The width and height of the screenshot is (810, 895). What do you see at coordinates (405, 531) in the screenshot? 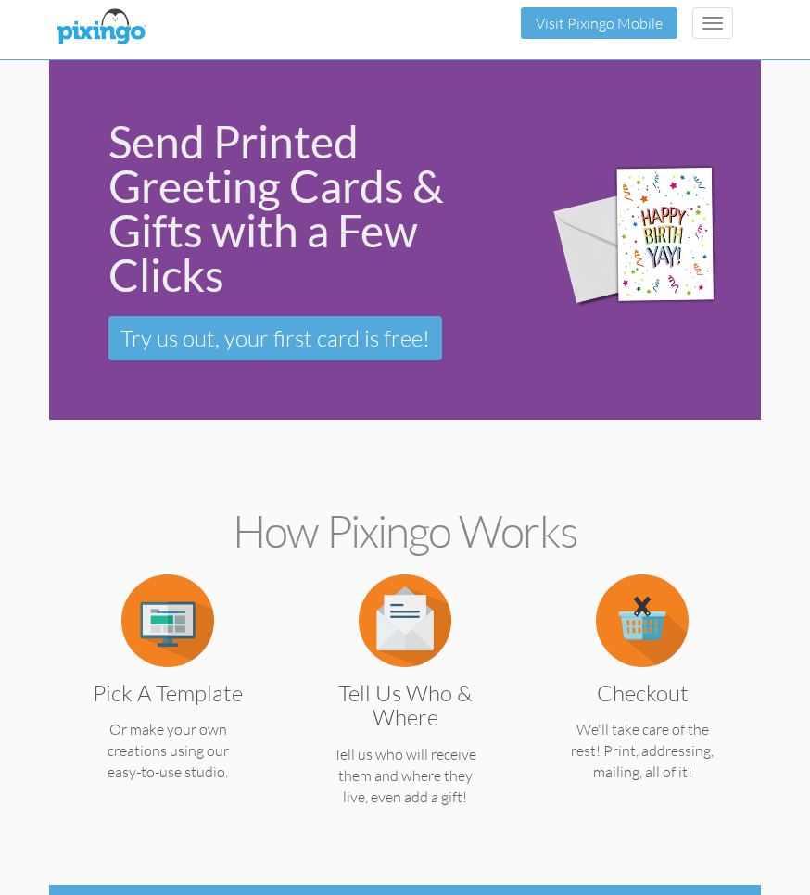
I see `h2: How Pixingo works` at bounding box center [405, 531].